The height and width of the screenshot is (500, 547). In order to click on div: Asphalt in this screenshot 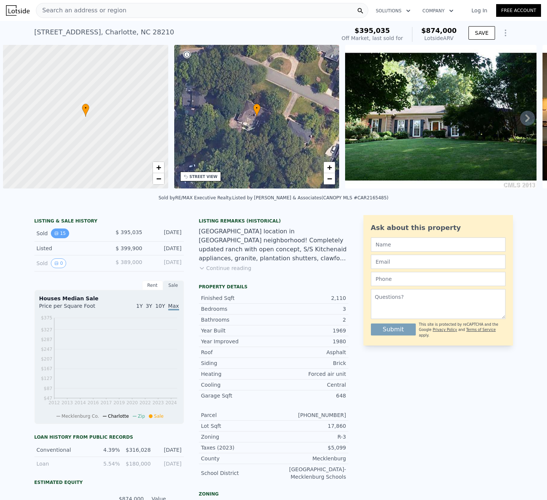, I will do `click(310, 352)`.